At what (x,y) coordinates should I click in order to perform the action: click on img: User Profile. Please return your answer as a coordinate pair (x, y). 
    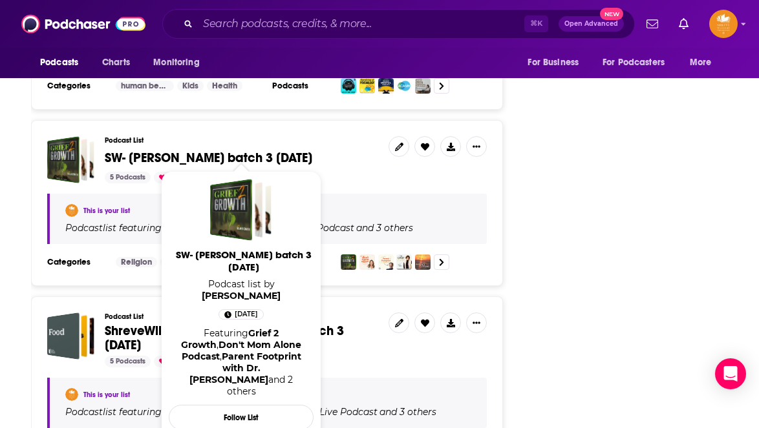
    Looking at the image, I should click on (723, 24).